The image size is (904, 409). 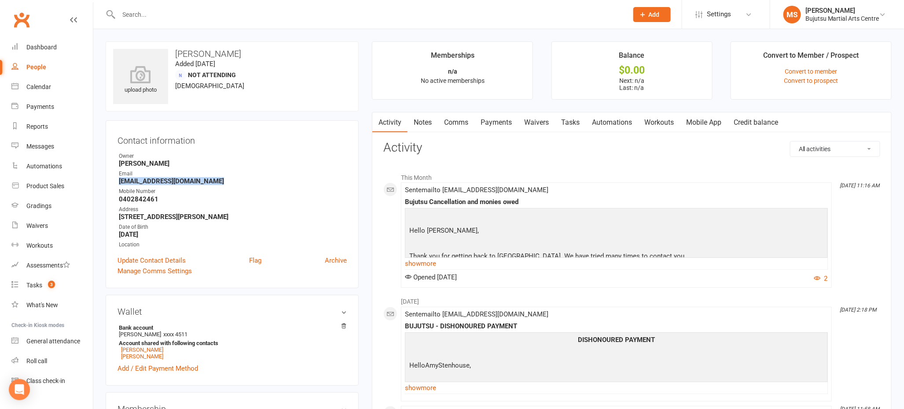 I want to click on a: Calendar, so click(x=52, y=87).